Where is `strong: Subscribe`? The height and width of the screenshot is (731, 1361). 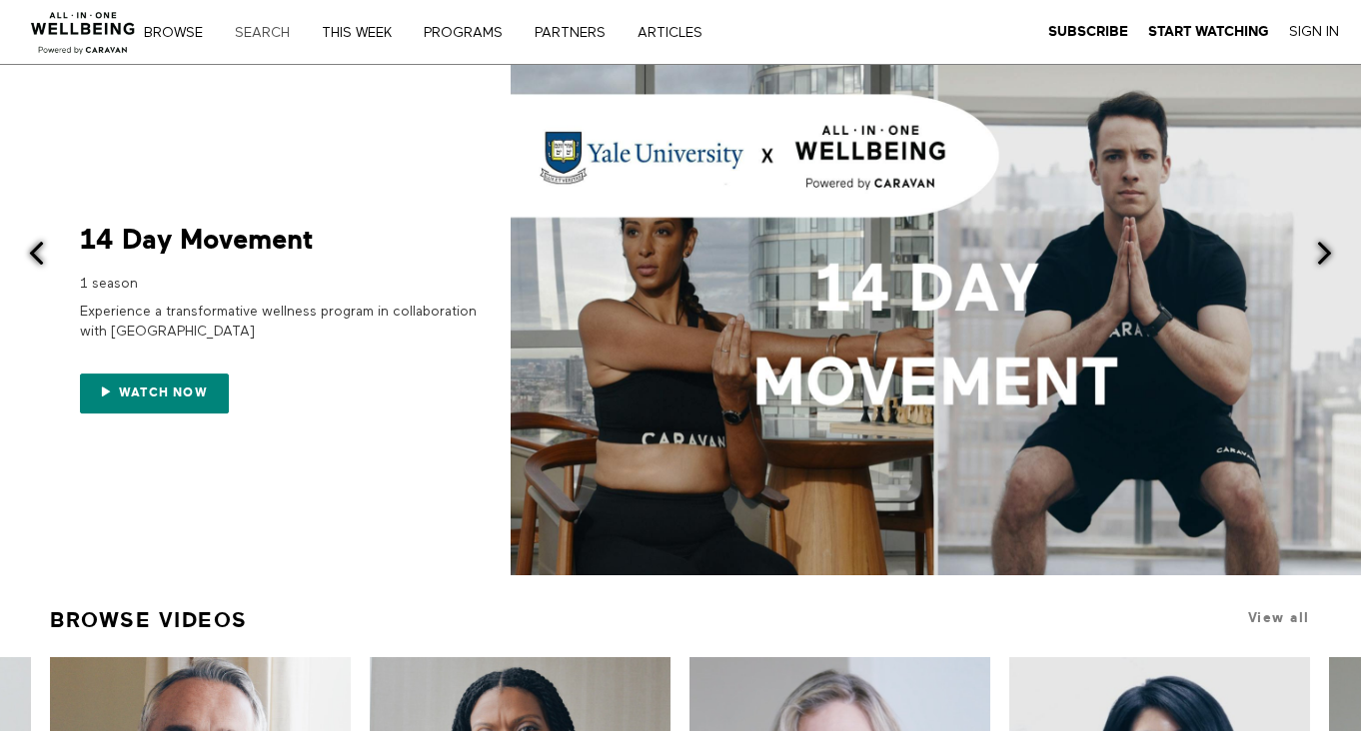 strong: Subscribe is located at coordinates (1088, 31).